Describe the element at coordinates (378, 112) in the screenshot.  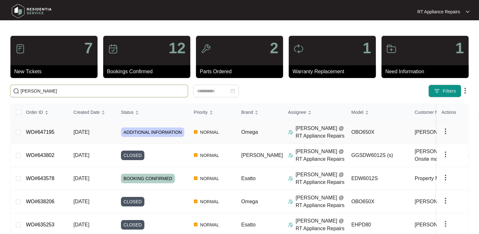
I see `th: Model` at that location.